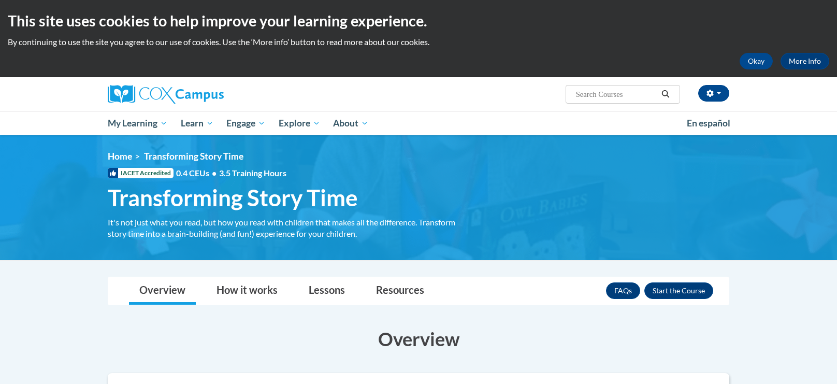 The height and width of the screenshot is (384, 837). Describe the element at coordinates (616, 94) in the screenshot. I see `input: Search Courses` at that location.